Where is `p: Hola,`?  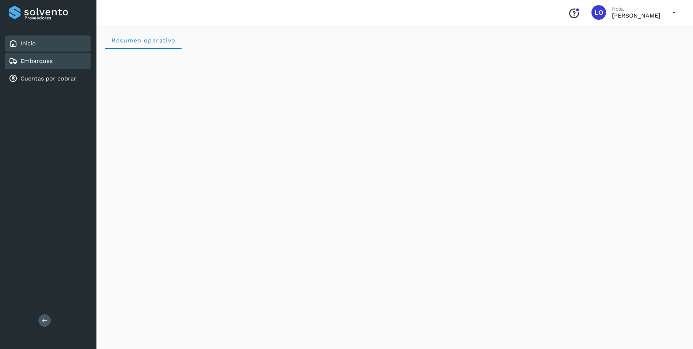 p: Hola, is located at coordinates (636, 9).